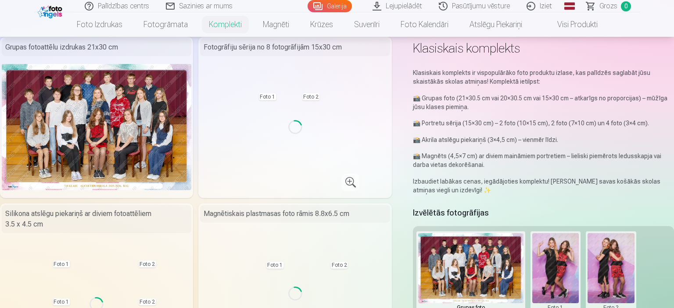  What do you see at coordinates (543, 77) in the screenshot?
I see `p: Klasiskais komplekts ir vispopulārāko foto produktu izlase, kas palīdzēs saglabāt jūsu skaistākās...` at bounding box center [543, 77].